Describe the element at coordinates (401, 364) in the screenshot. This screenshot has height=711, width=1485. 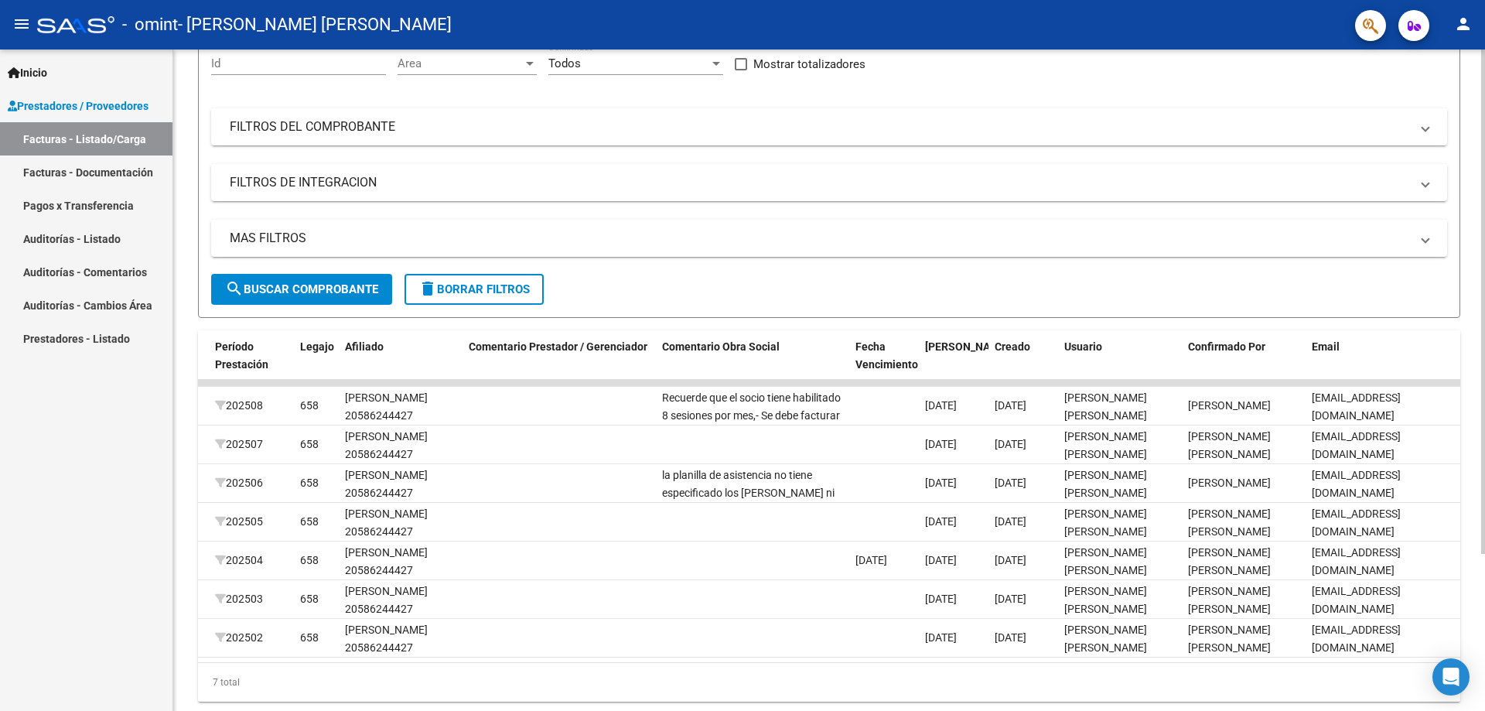
I see `datatable-header-cell: Afiliado` at that location.